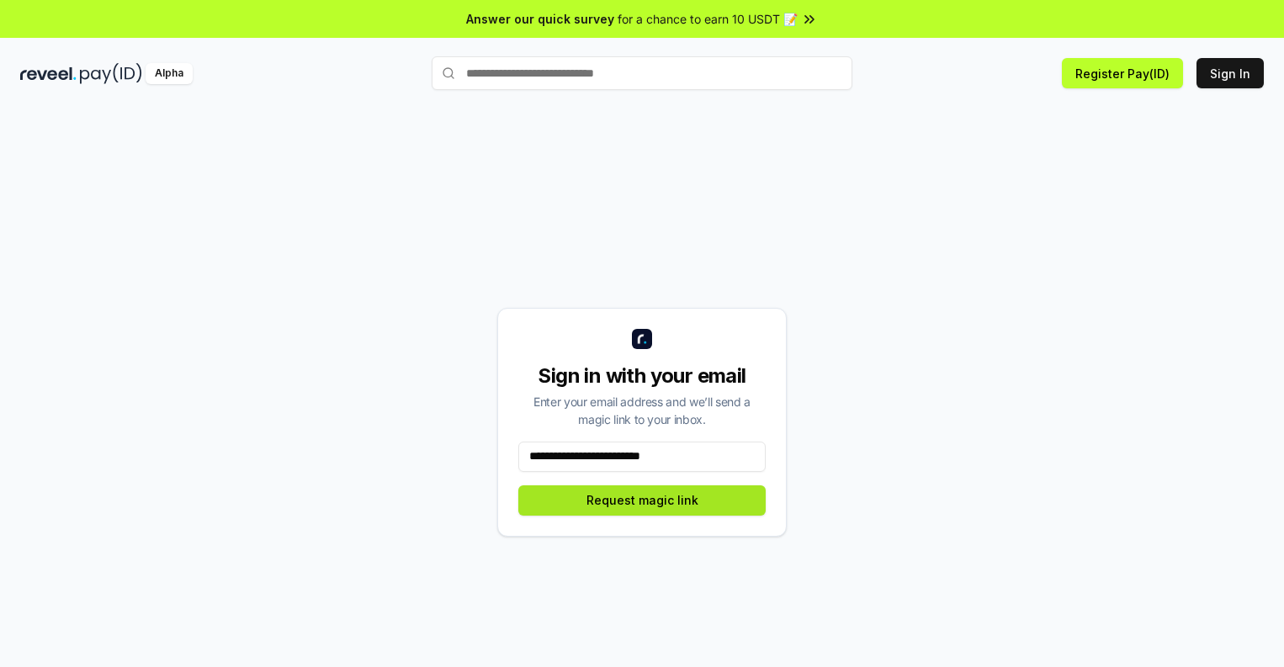 This screenshot has height=667, width=1284. I want to click on div: Alpha, so click(169, 73).